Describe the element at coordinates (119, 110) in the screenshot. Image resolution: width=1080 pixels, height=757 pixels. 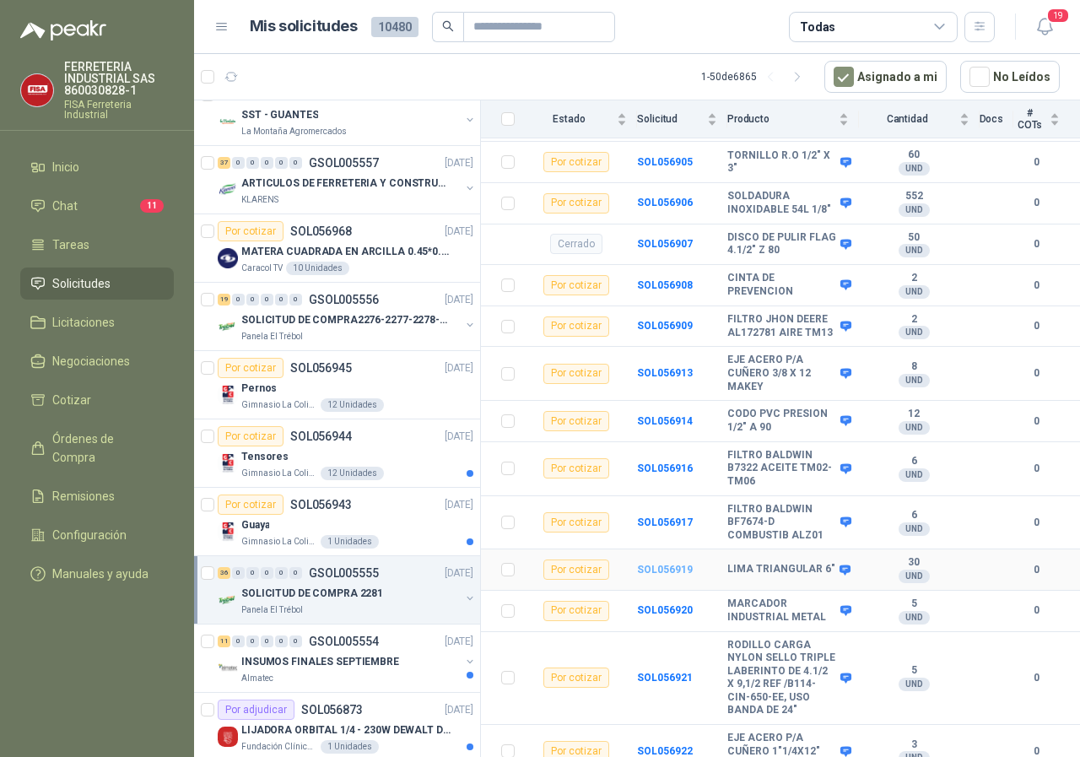
I see `p: FISA Ferreteria Industrial` at that location.